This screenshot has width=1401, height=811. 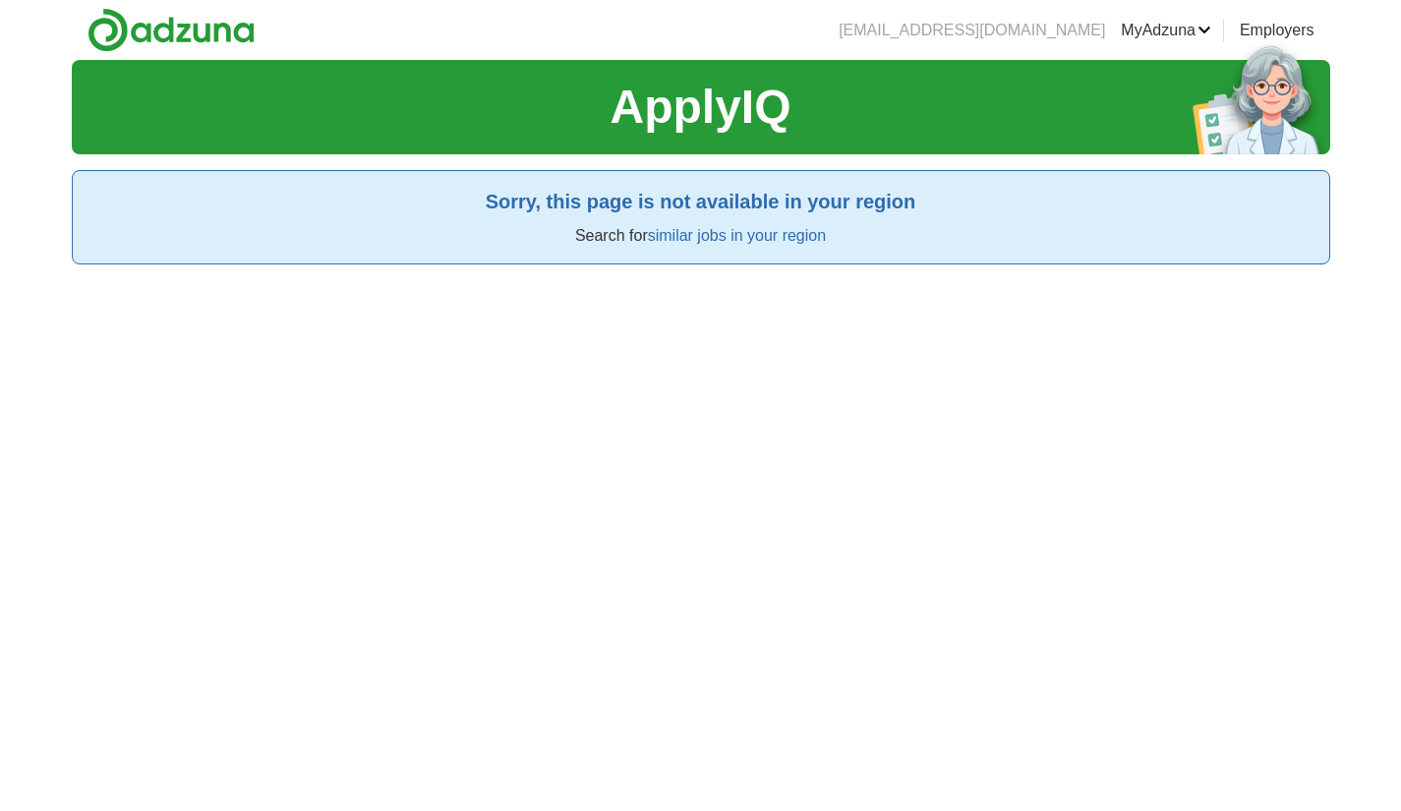 I want to click on img: Adzuna logo, so click(x=171, y=29).